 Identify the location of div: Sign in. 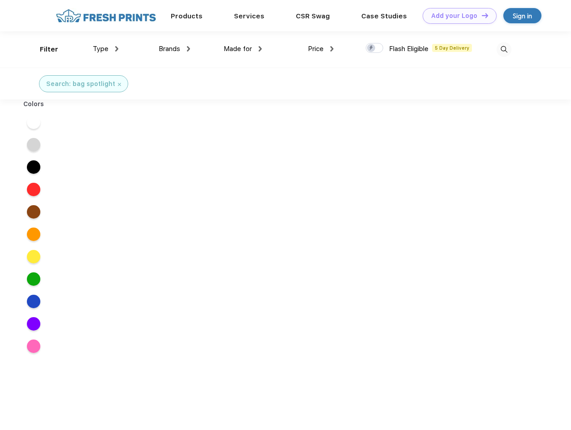
(522, 16).